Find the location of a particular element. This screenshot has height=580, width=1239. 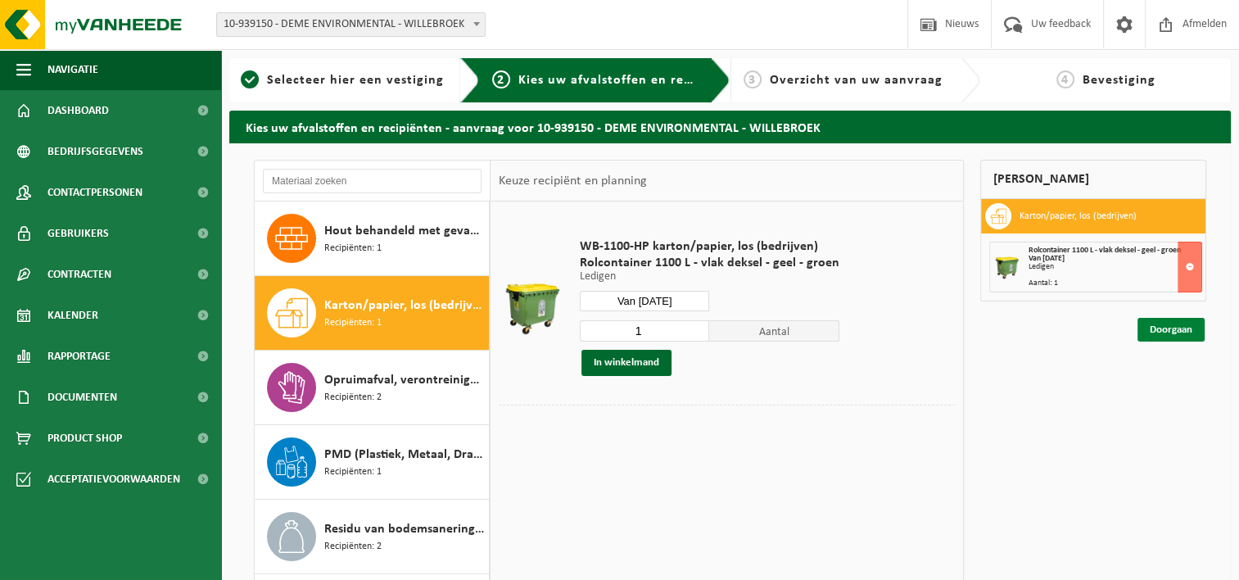

span: Aantal is located at coordinates (774, 331).